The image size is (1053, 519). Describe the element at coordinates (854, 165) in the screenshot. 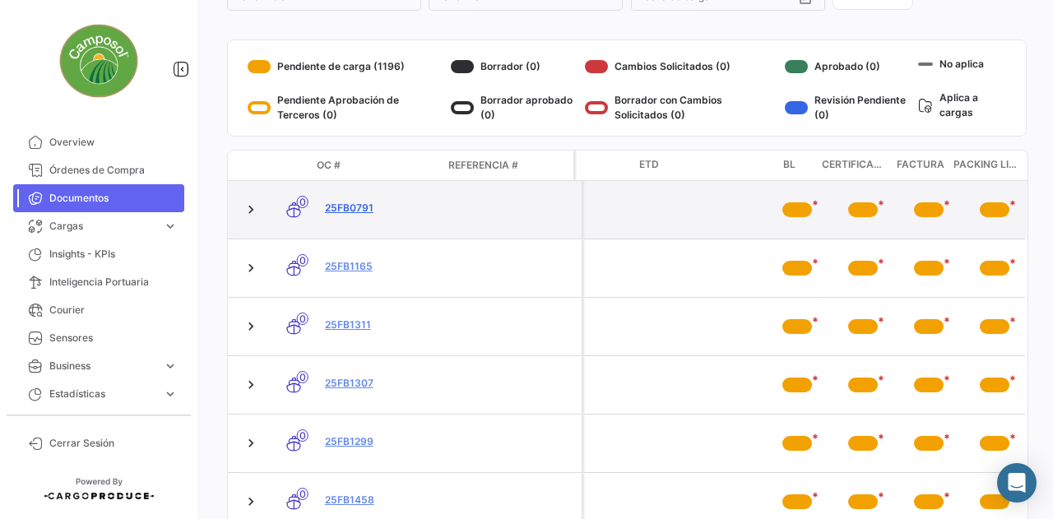

I see `datatable-header-cell: Certificado de Origen` at that location.